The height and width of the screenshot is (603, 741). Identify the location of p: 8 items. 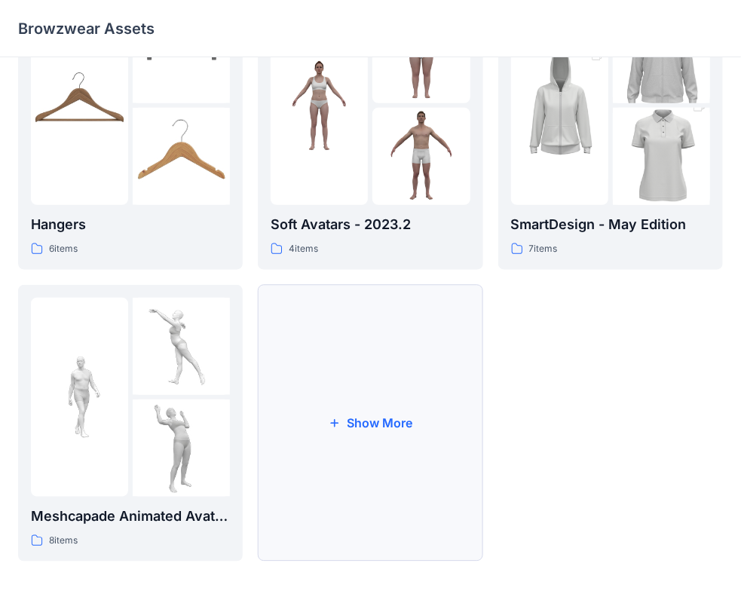
(63, 541).